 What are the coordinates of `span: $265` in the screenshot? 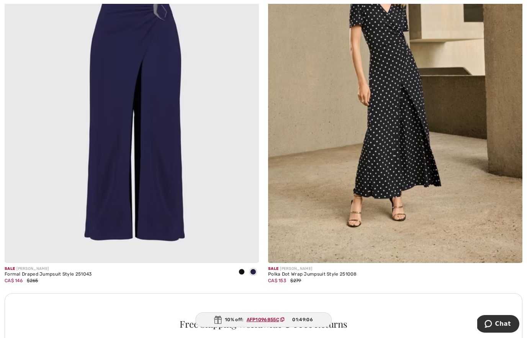 It's located at (32, 281).